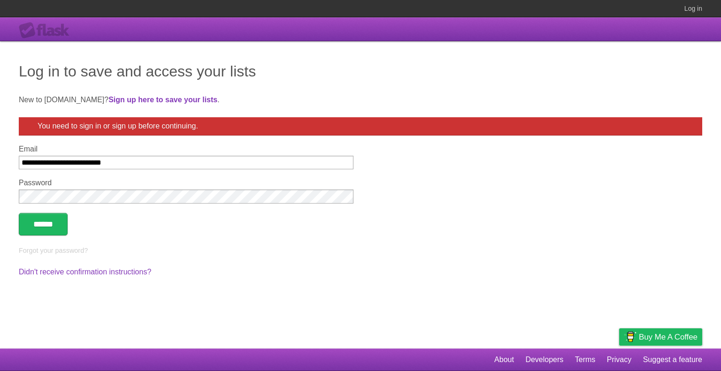  What do you see at coordinates (163, 99) in the screenshot?
I see `a: Sign up here to save your lists` at bounding box center [163, 99].